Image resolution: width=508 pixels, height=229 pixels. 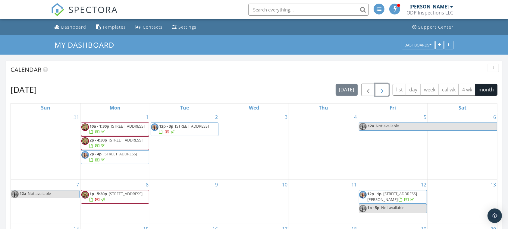 I want to click on button: Previous month, so click(x=368, y=89).